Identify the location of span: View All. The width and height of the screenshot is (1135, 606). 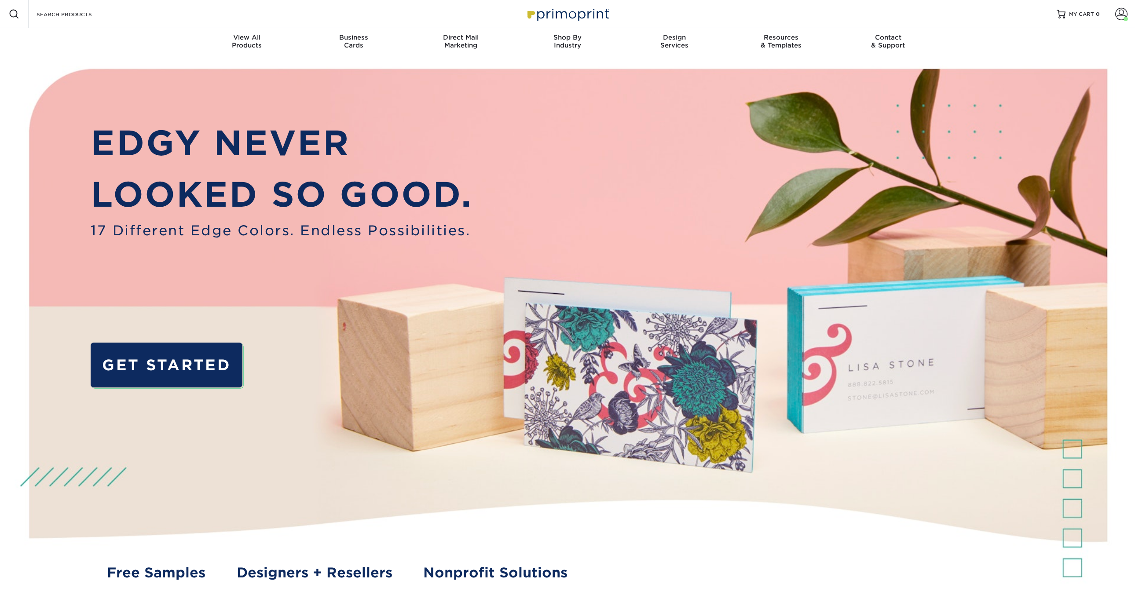
(247, 37).